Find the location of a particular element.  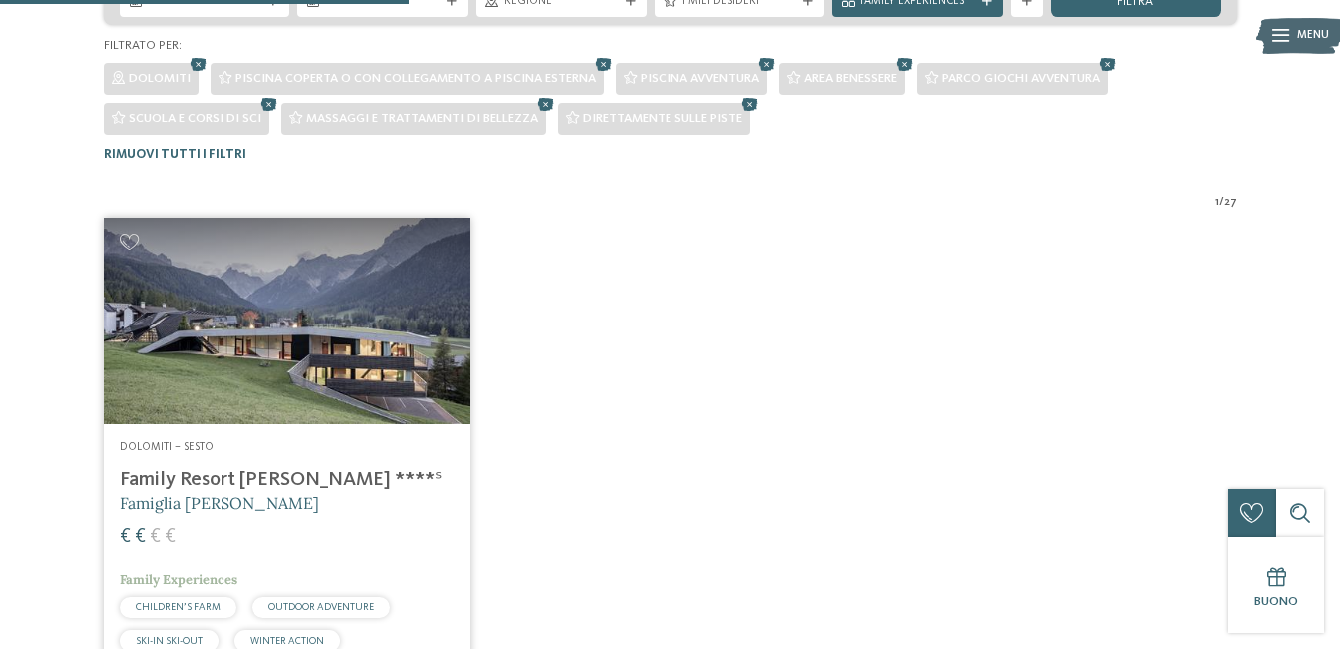

span: Rimuovi tutti i filtri is located at coordinates (175, 154).